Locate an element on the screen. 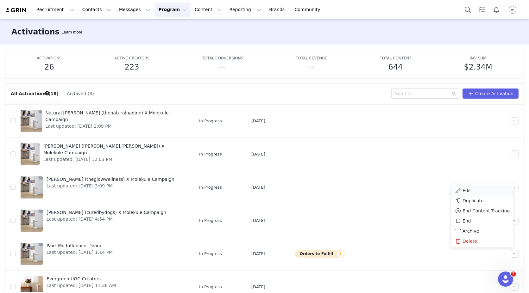 The image size is (529, 293). span: End is located at coordinates (466, 221).